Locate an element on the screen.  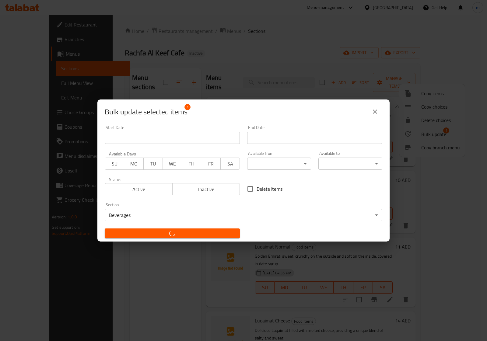
button: FR is located at coordinates (211, 164).